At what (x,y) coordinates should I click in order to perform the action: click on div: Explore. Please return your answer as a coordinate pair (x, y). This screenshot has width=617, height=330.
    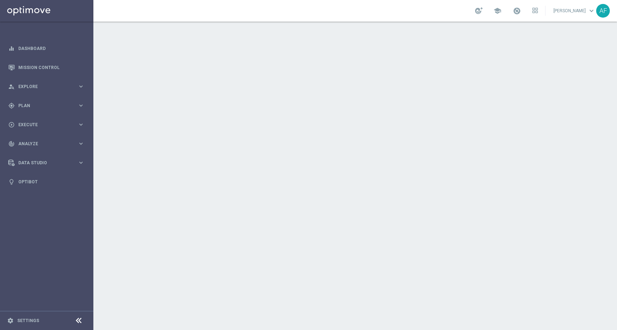
    Looking at the image, I should click on (43, 87).